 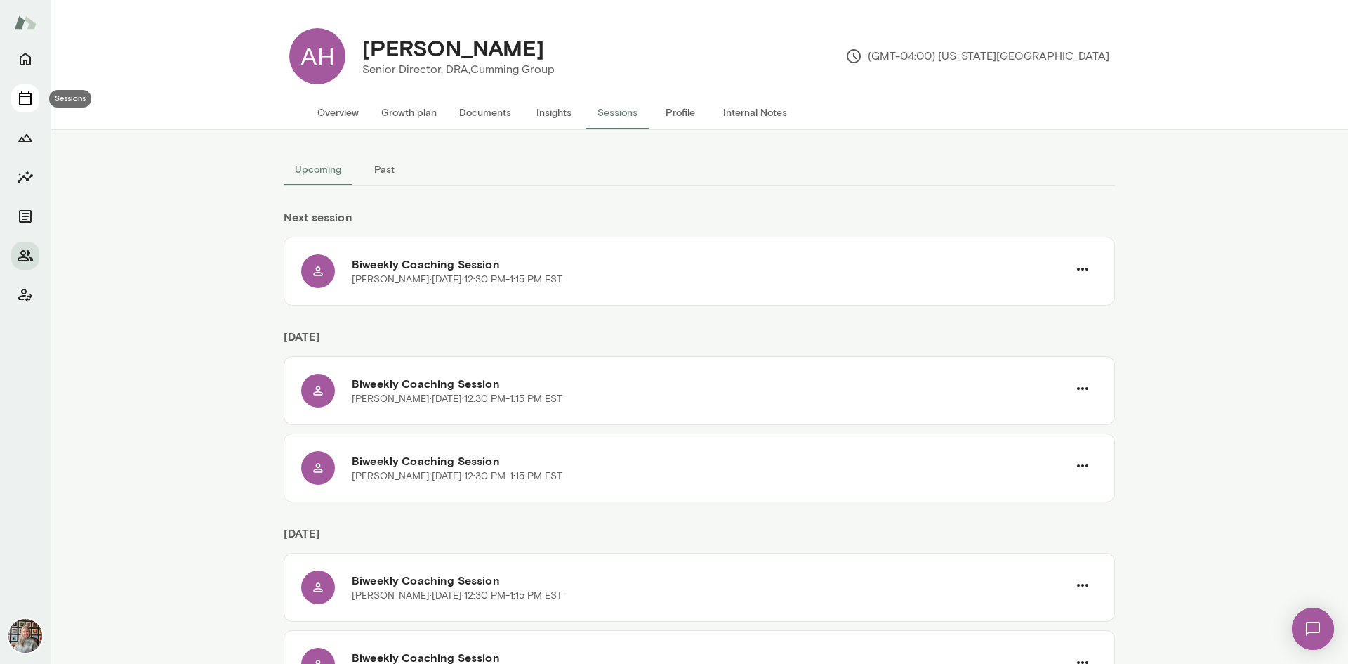 I want to click on img: Mento, so click(x=25, y=22).